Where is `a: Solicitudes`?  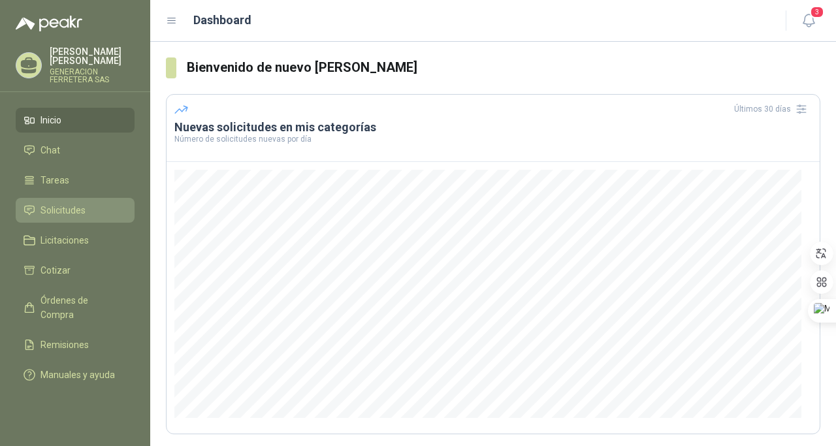
a: Solicitudes is located at coordinates (75, 210).